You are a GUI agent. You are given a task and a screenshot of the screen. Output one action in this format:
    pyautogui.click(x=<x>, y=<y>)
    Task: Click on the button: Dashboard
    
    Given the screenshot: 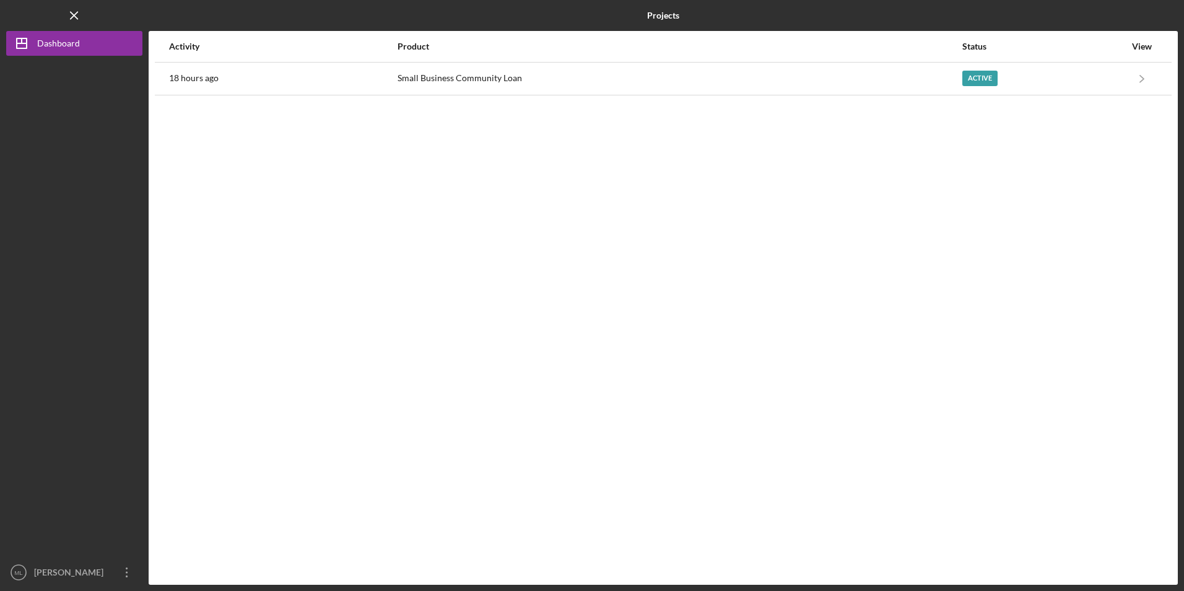 What is the action you would take?
    pyautogui.click(x=74, y=43)
    